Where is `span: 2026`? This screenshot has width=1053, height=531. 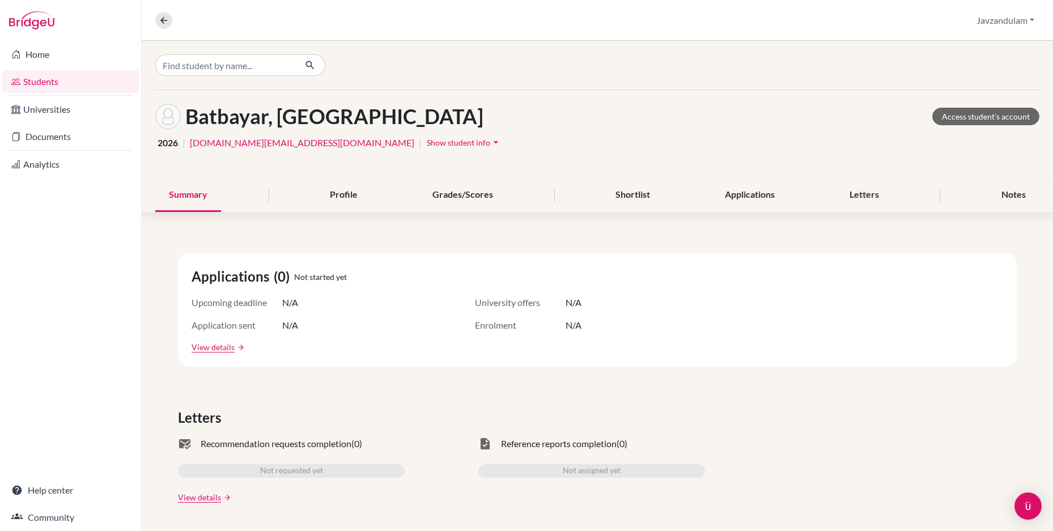
span: 2026 is located at coordinates (168, 143).